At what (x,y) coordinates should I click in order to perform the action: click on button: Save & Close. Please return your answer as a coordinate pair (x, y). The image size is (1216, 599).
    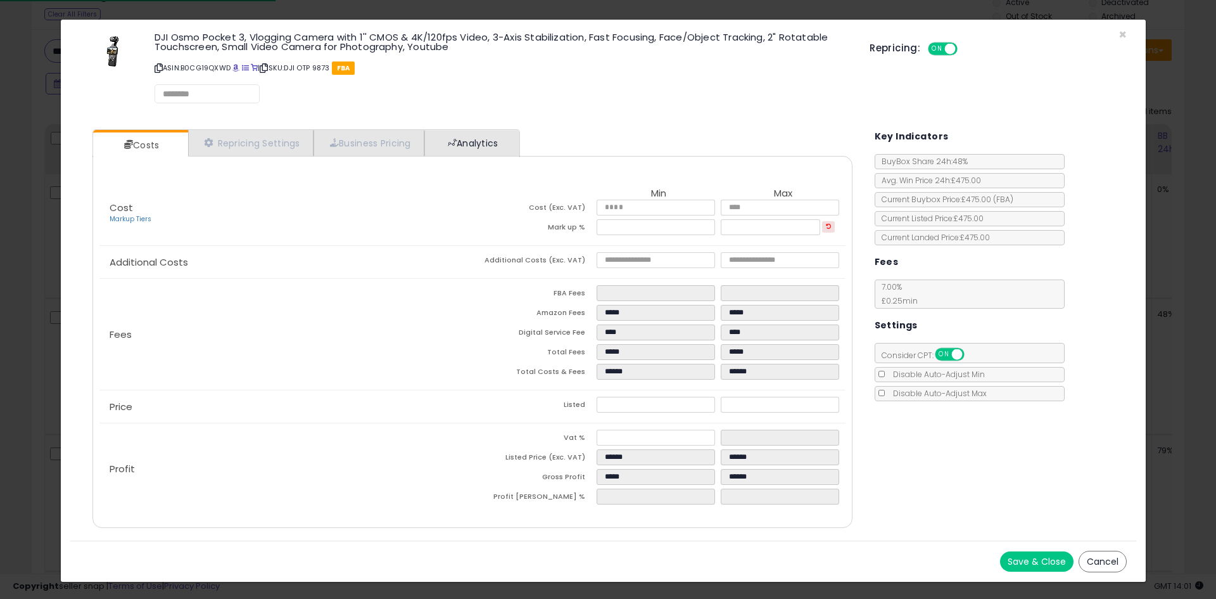
    Looking at the image, I should click on (1037, 561).